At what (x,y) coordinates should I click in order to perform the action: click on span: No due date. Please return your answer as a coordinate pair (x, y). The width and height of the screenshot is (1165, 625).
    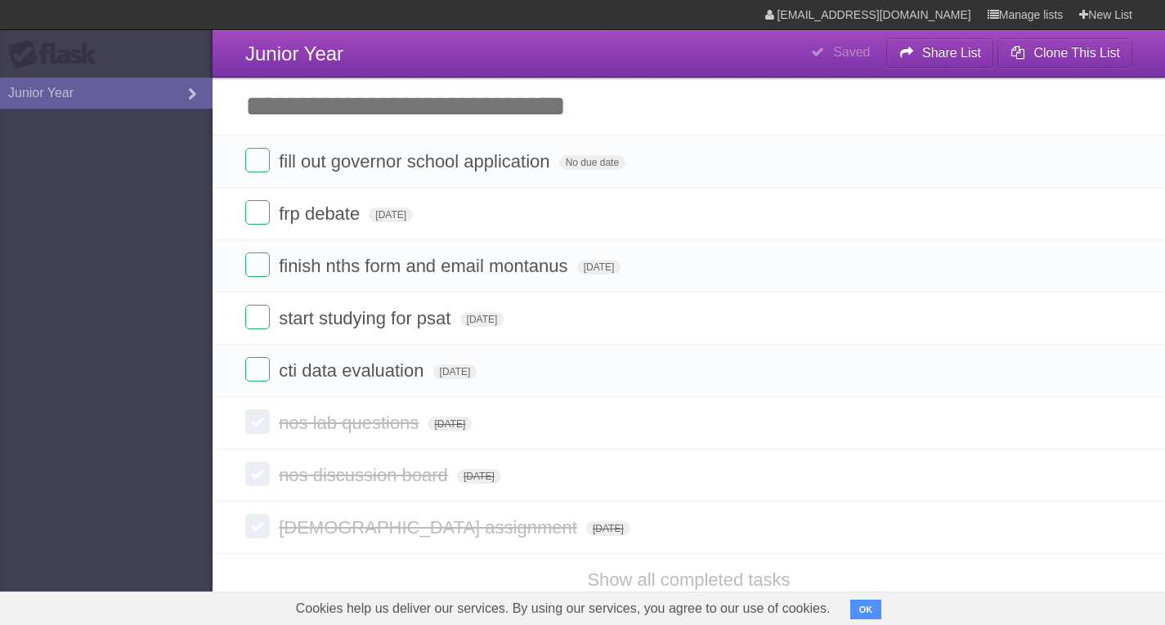
    Looking at the image, I should click on (592, 163).